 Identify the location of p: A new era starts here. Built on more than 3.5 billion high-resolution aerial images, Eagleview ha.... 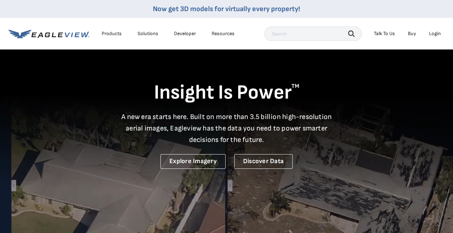
(227, 128).